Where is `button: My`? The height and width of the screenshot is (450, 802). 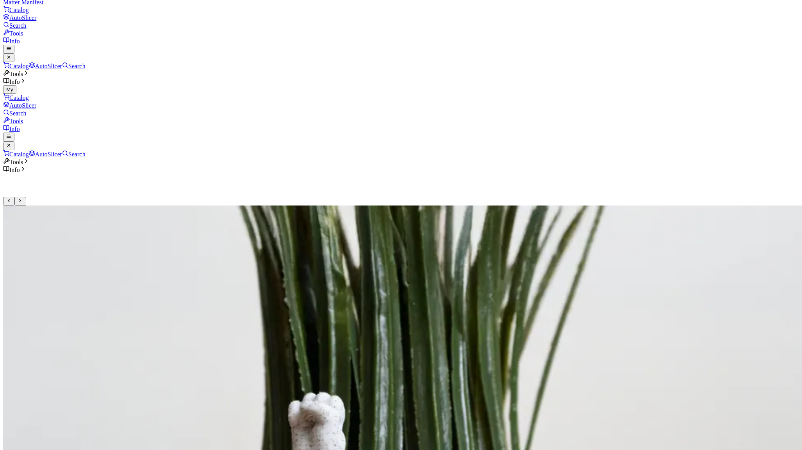
button: My is located at coordinates (10, 89).